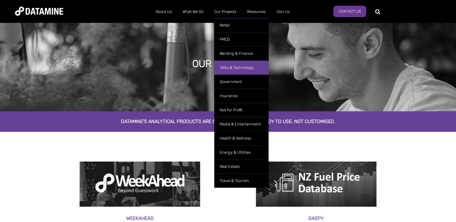 This screenshot has width=456, height=222. Describe the element at coordinates (71, 136) in the screenshot. I see `span: Product page` at that location.